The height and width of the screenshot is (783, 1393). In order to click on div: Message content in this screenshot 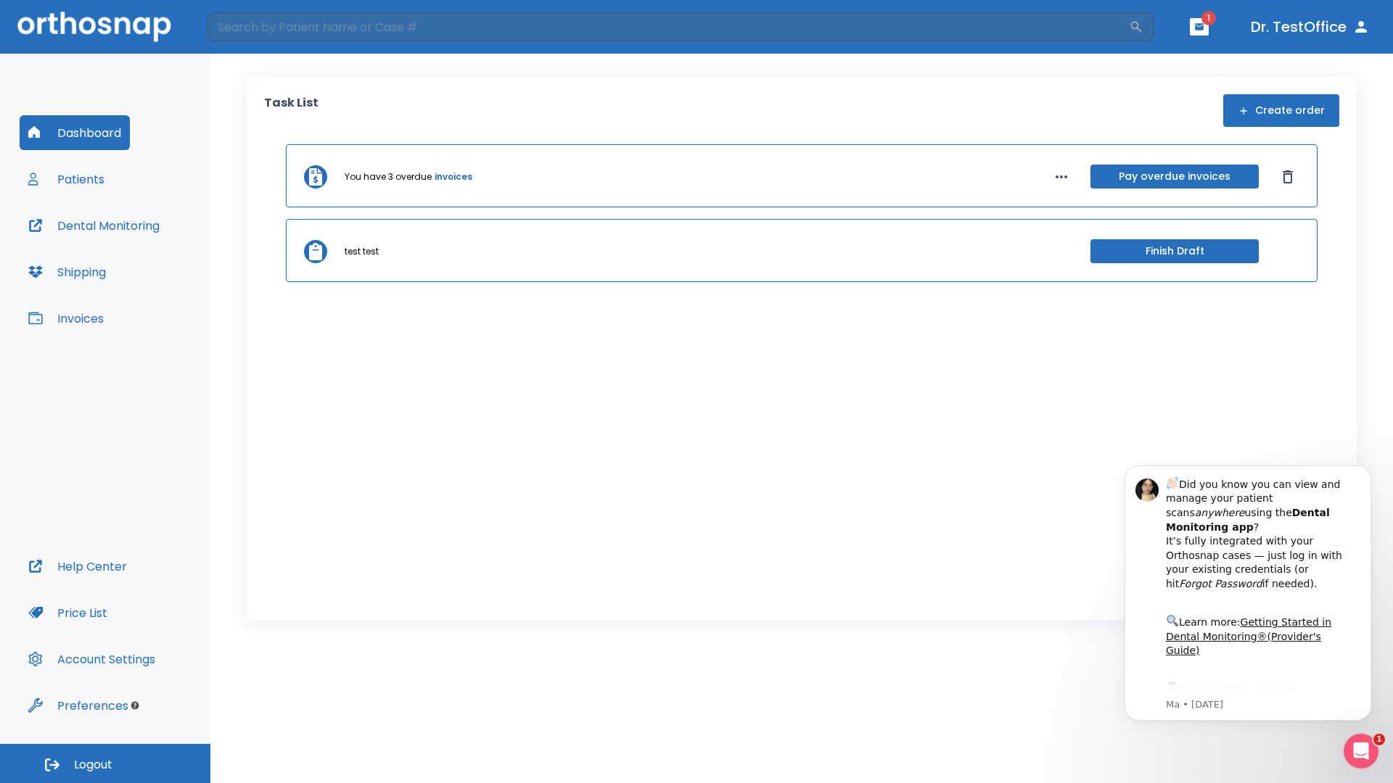, I will do `click(154, 136)`.